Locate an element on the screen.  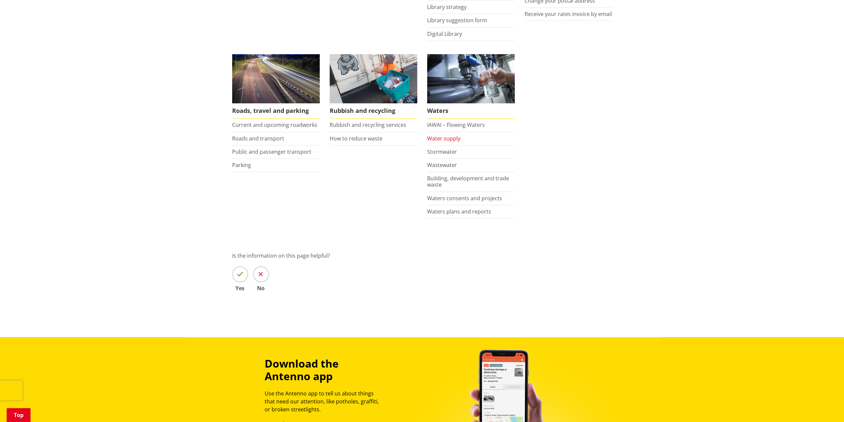
a: Library suggestion form is located at coordinates (457, 20).